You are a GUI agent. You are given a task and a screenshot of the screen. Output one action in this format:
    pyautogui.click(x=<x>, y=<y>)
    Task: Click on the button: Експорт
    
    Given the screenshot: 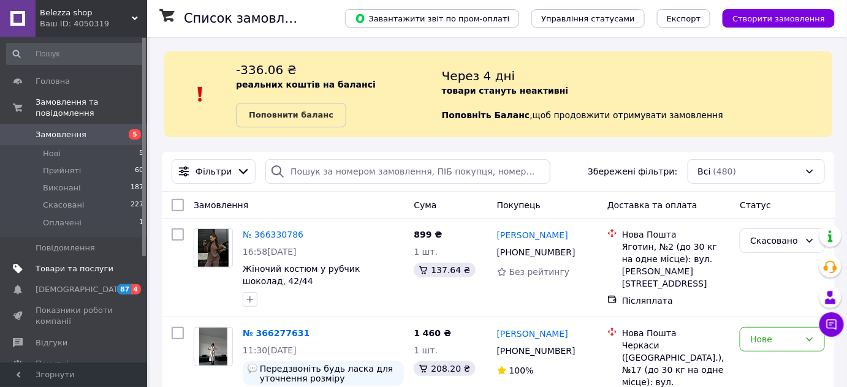 What is the action you would take?
    pyautogui.click(x=684, y=18)
    